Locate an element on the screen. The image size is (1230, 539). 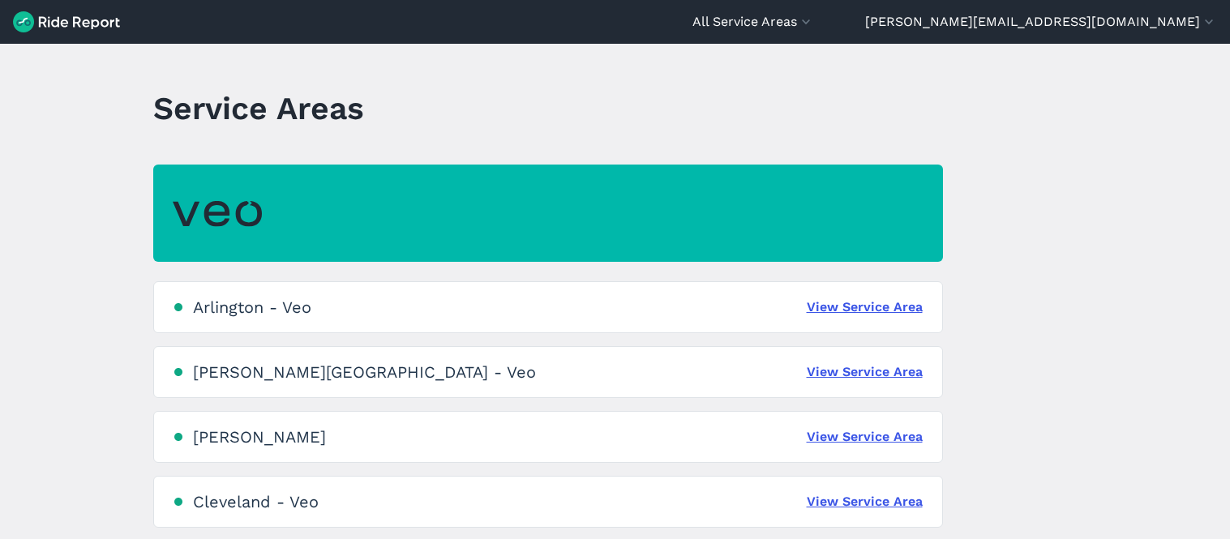
div: Arlington - Veo is located at coordinates (252, 307).